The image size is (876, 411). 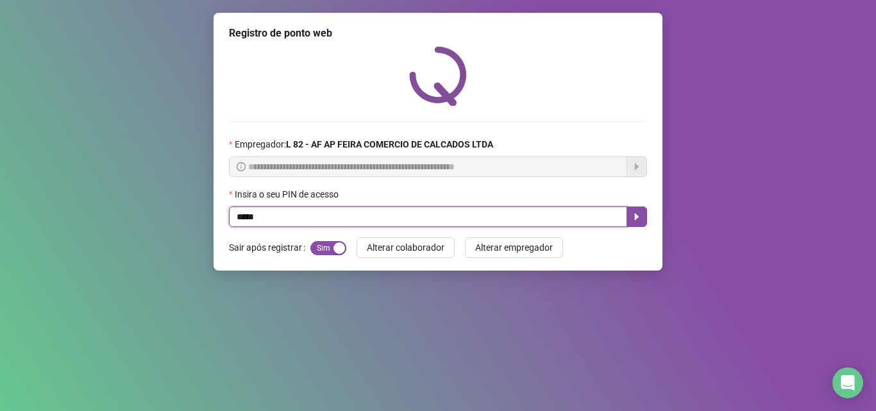 What do you see at coordinates (364, 144) in the screenshot?
I see `span: Empregador :` at bounding box center [364, 144].